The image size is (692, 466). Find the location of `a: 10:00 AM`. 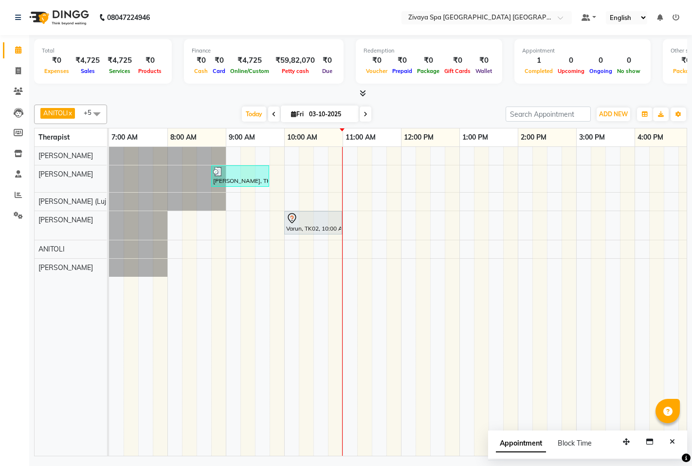

a: 10:00 AM is located at coordinates (302, 137).